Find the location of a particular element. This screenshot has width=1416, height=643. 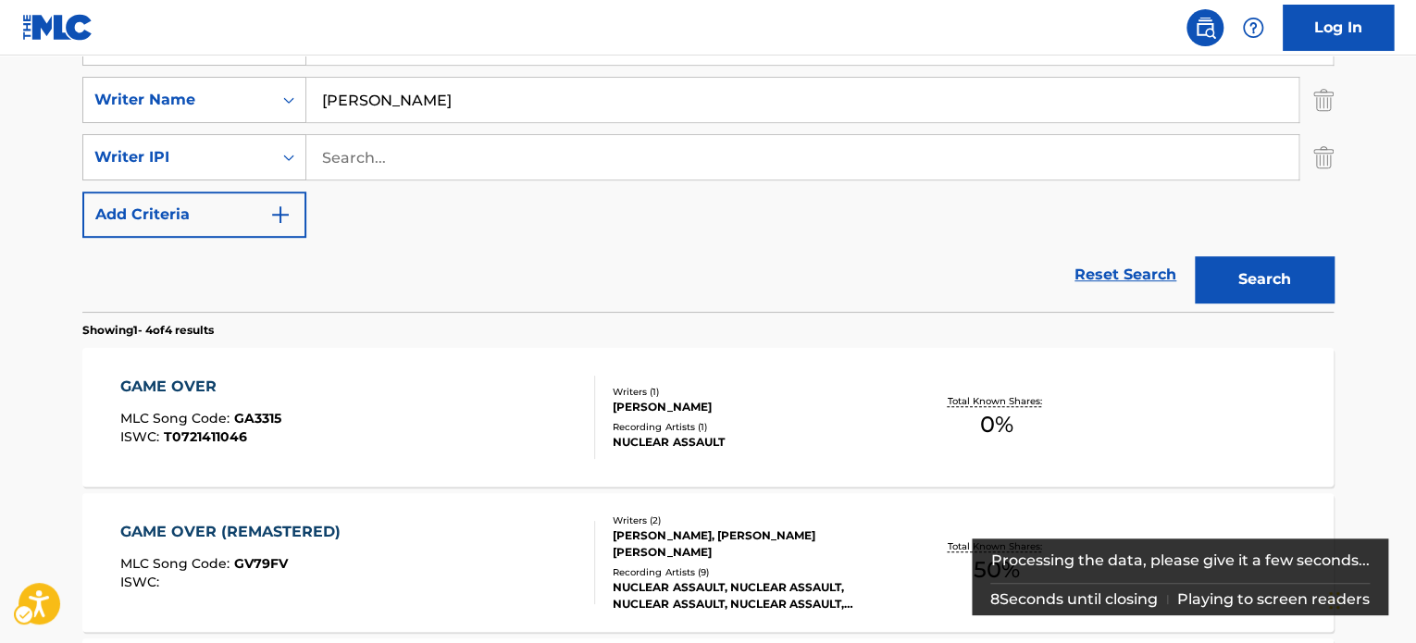

span: GV79FV is located at coordinates (261, 564).